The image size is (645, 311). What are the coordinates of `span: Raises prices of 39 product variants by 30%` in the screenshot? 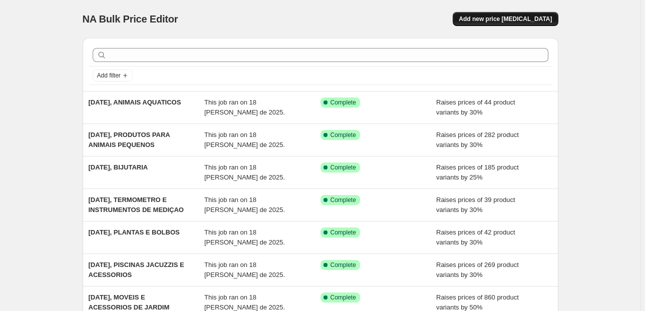 It's located at (476, 205).